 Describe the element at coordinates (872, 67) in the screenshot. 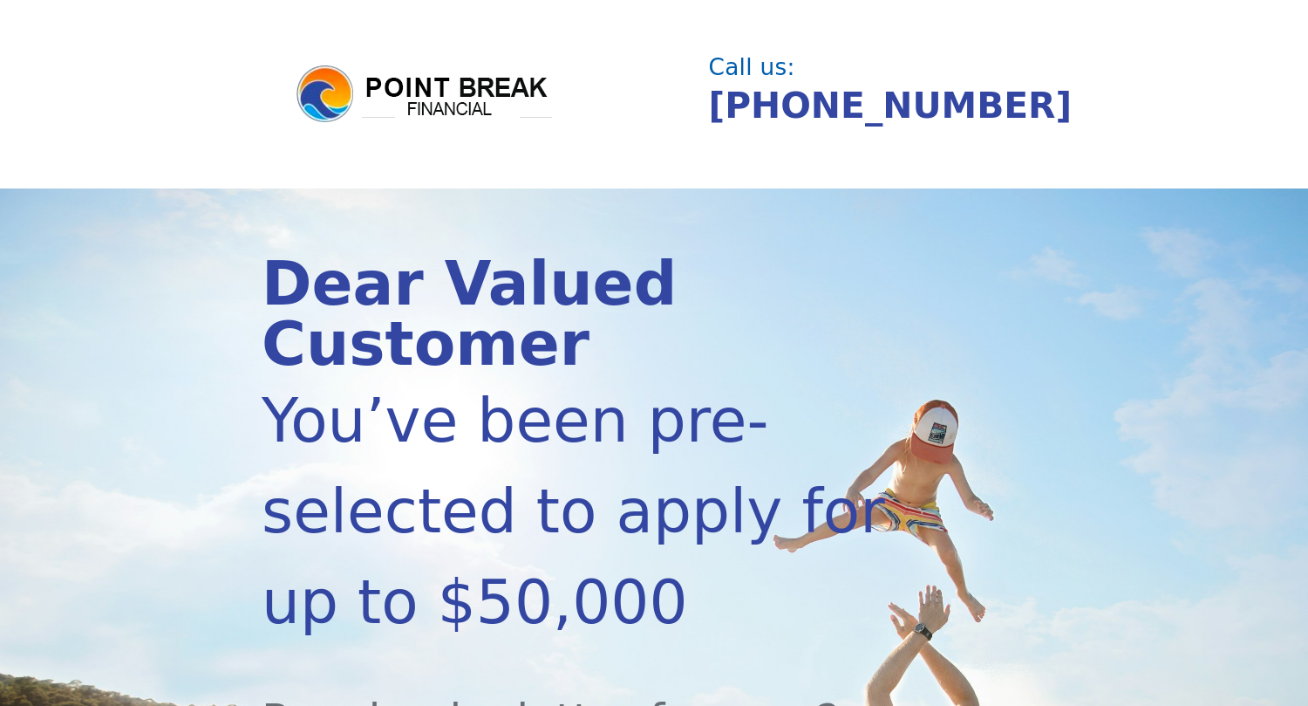

I see `div: Call us:` at that location.